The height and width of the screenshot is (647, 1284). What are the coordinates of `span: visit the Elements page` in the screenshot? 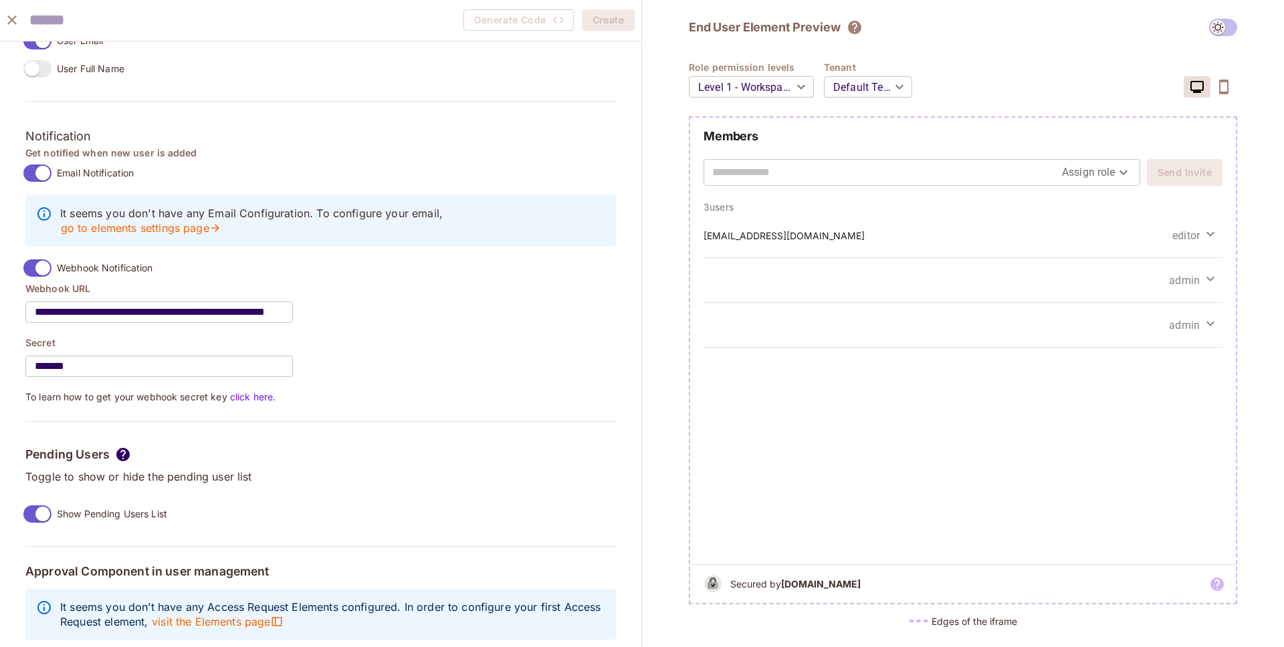 It's located at (217, 622).